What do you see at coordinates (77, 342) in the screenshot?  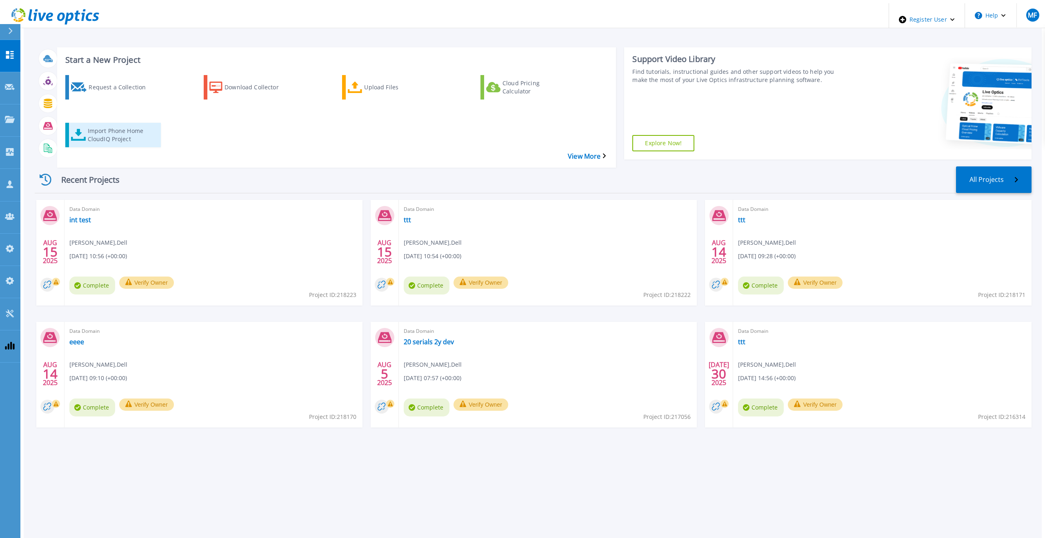 I see `a: eeee` at bounding box center [77, 342].